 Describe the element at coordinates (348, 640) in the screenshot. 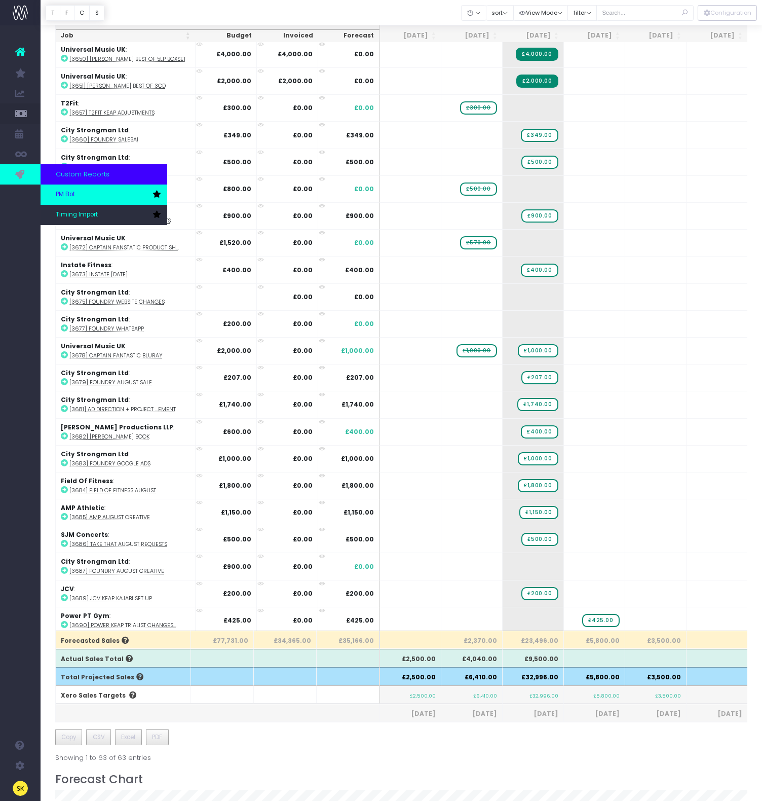

I see `th: £35,166.00` at that location.